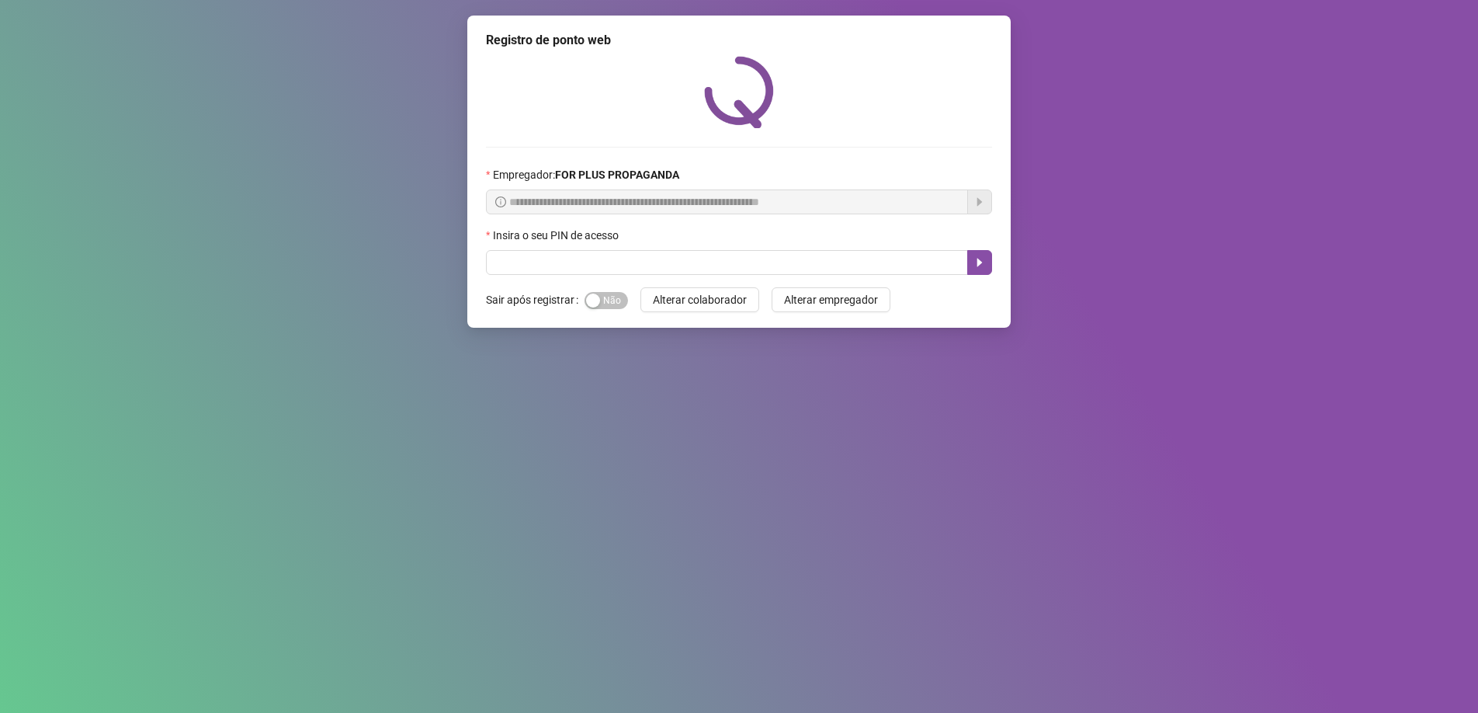  I want to click on img: QRPoint, so click(739, 92).